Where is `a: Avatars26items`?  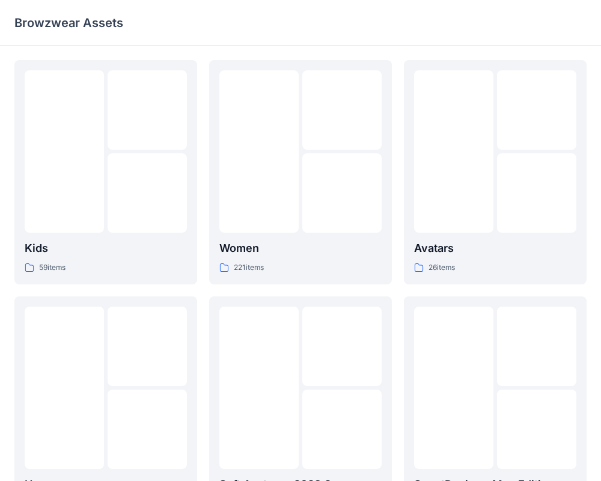 a: Avatars26items is located at coordinates (495, 172).